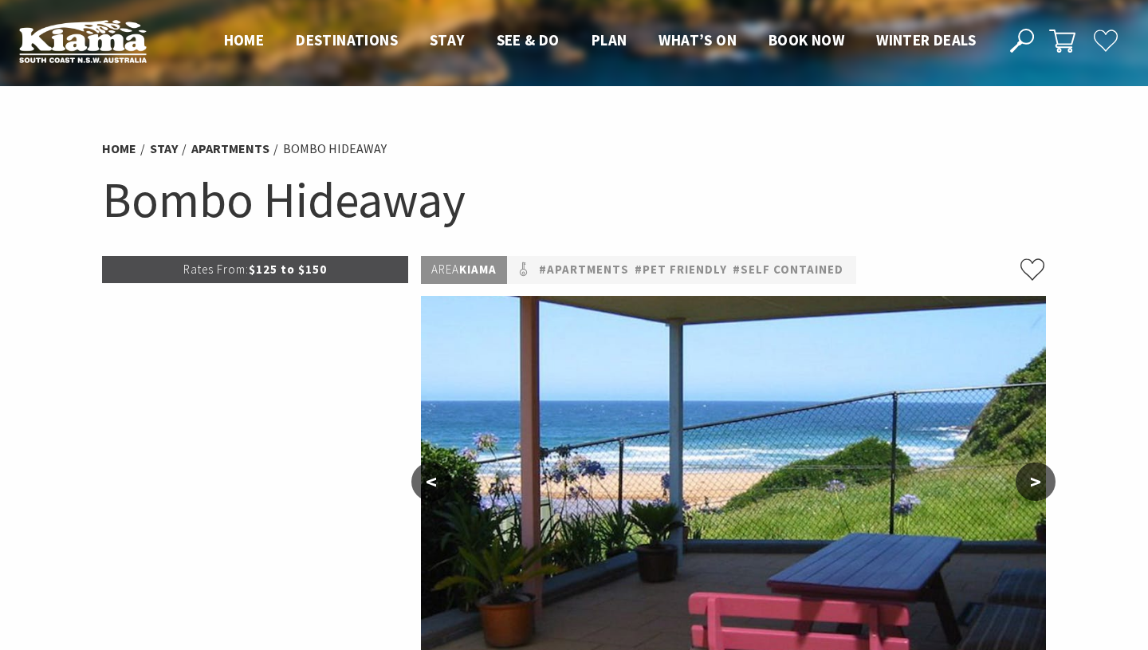 This screenshot has height=650, width=1148. Describe the element at coordinates (255, 270) in the screenshot. I see `p: $125 to $150` at that location.